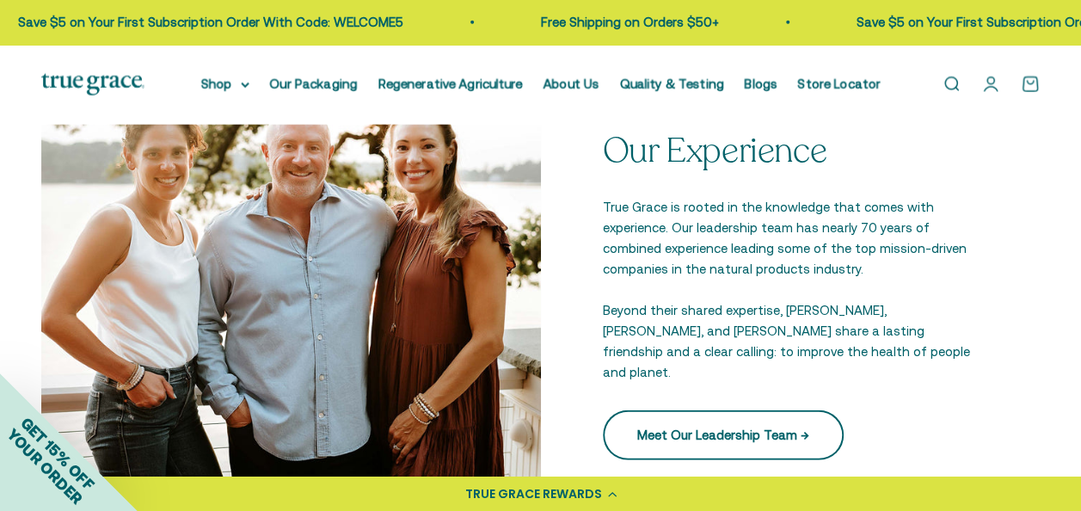  I want to click on a: Blogs, so click(761, 83).